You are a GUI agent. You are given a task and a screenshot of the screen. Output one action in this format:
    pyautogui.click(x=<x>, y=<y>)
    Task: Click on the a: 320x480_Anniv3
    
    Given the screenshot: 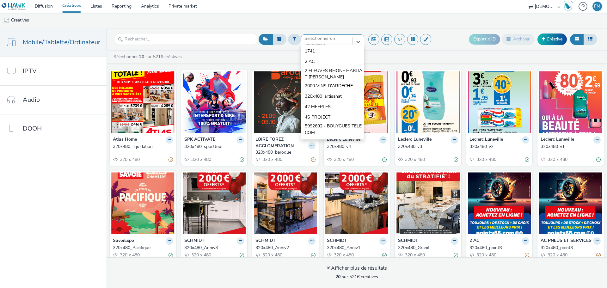 What is the action you would take?
    pyautogui.click(x=214, y=248)
    